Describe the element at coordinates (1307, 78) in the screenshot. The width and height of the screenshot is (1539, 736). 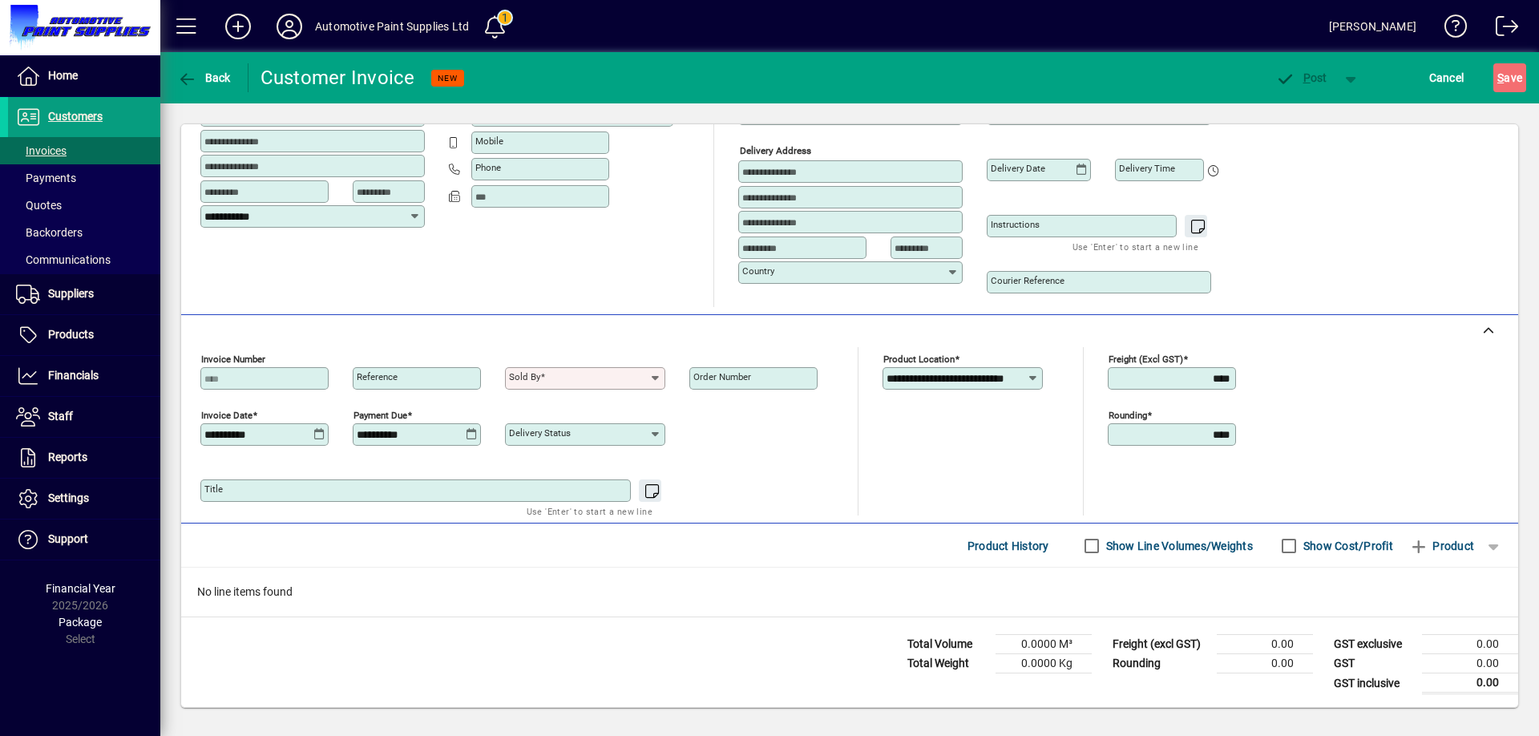
I see `span: P` at that location.